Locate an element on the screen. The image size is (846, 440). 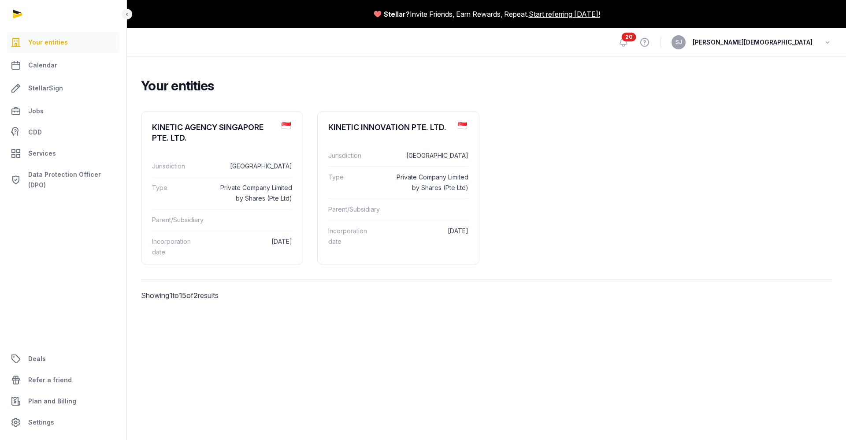
a: Plan and Billing is located at coordinates (63, 401).